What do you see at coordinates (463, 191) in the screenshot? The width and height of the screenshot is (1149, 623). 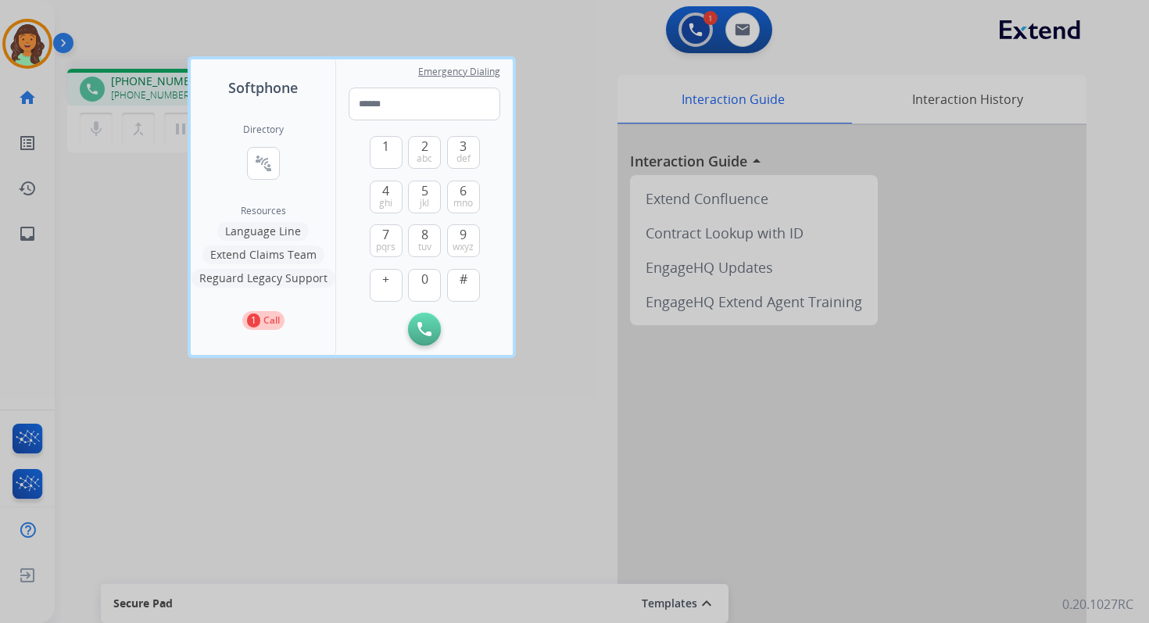 I see `span: 6` at bounding box center [463, 191].